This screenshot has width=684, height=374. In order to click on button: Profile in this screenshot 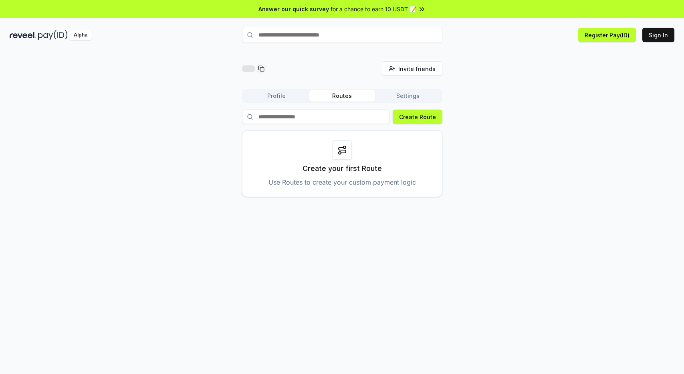, I will do `click(277, 96)`.